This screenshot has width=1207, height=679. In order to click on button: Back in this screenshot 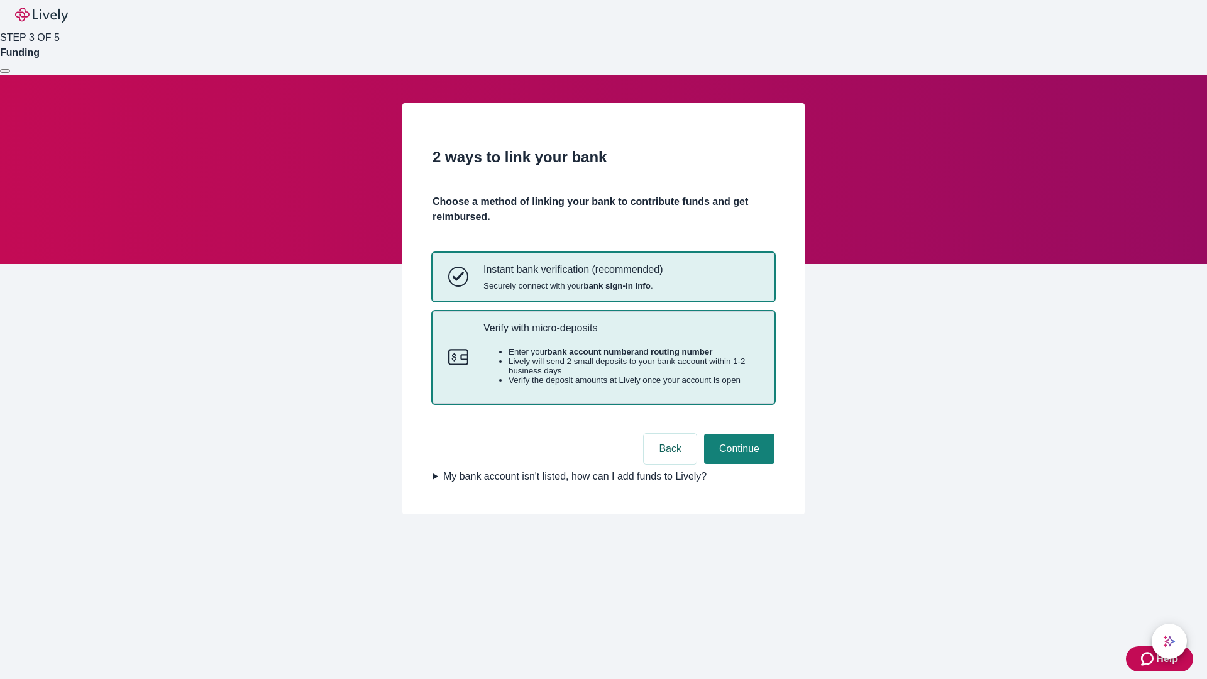, I will do `click(670, 449)`.